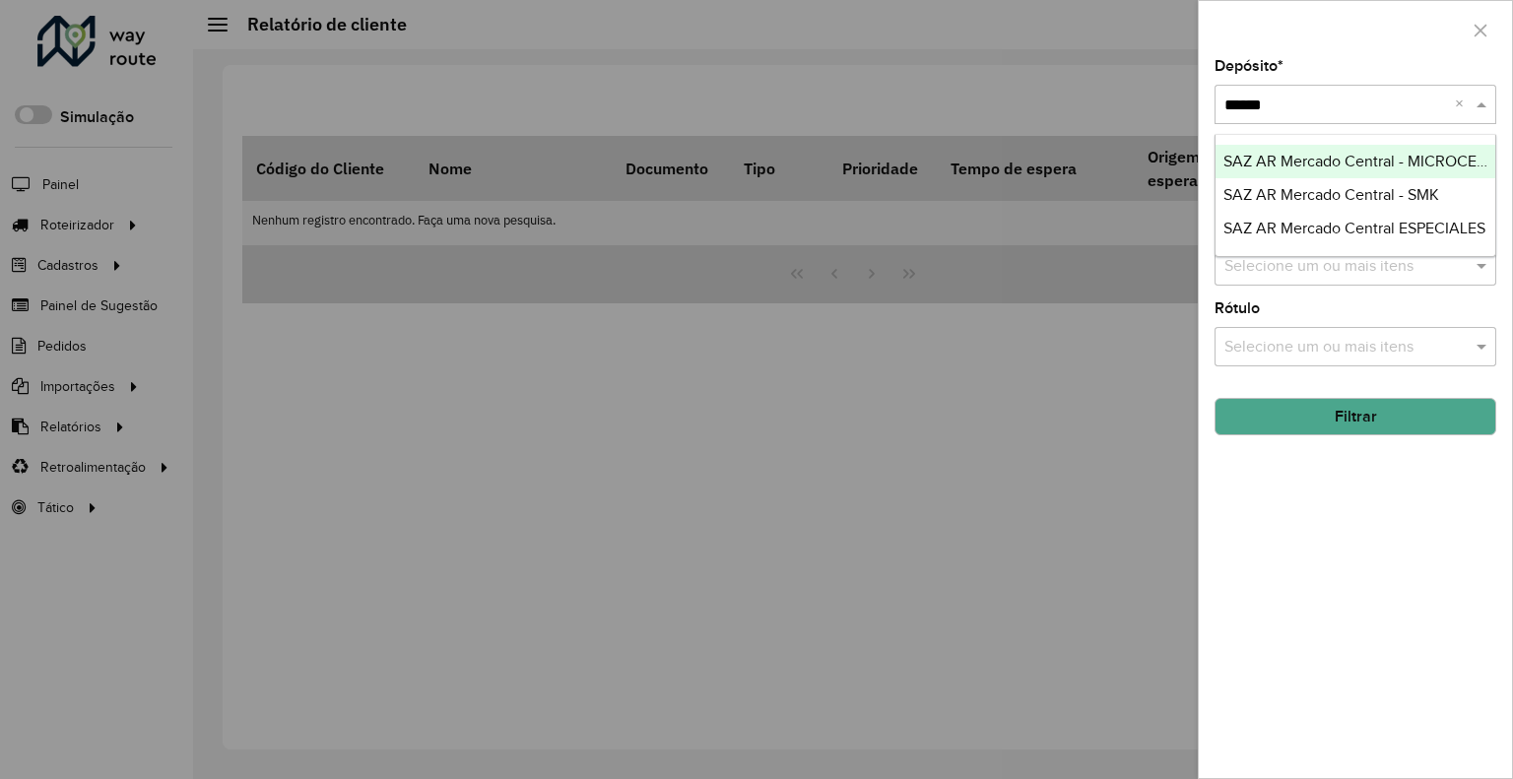 The image size is (1513, 779). What do you see at coordinates (1355, 417) in the screenshot?
I see `button: Filtrar` at bounding box center [1355, 417].